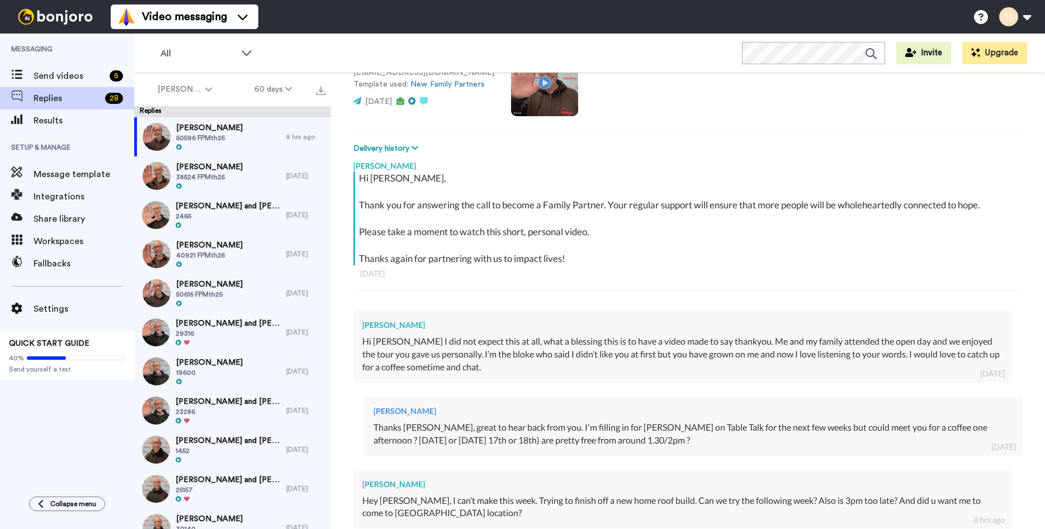 The image size is (1045, 529). Describe the element at coordinates (157, 294) in the screenshot. I see `img: 8ea457a1-920c-47dd-8437-1f84323572aa-thumb.jpg` at that location.